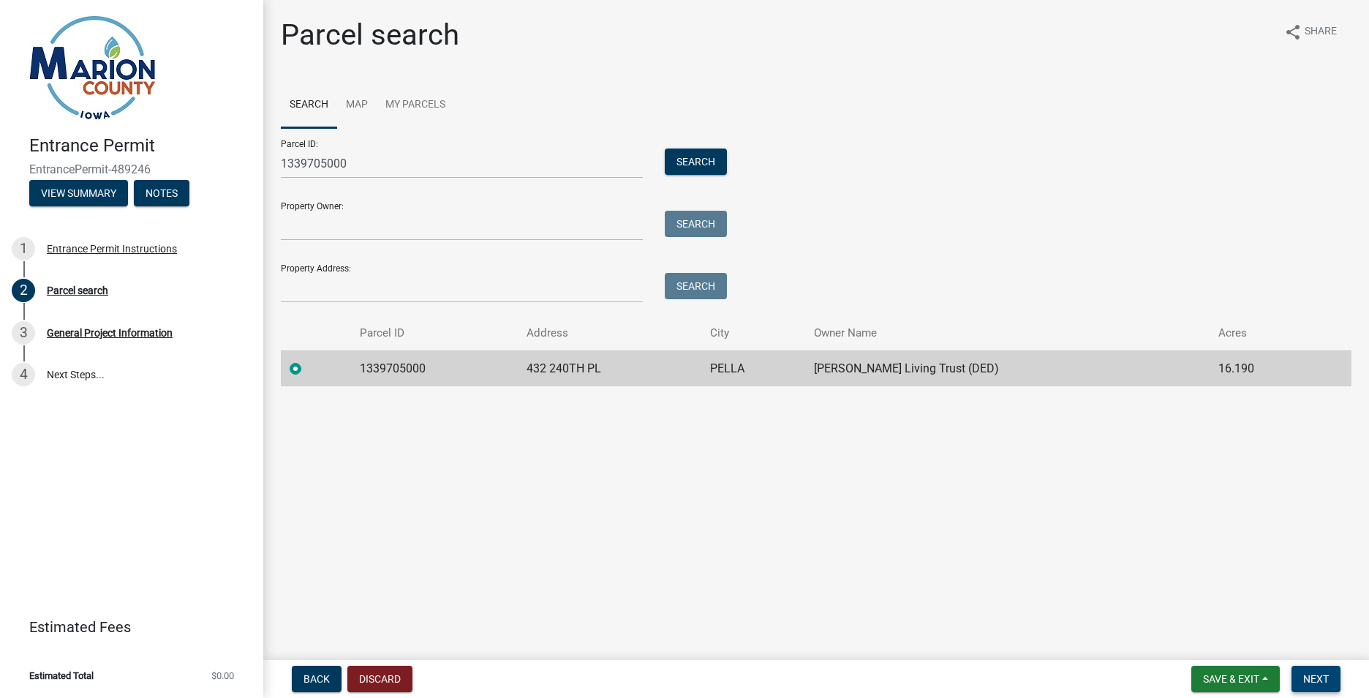 This screenshot has width=1369, height=698. I want to click on span: Save & Exit, so click(1231, 679).